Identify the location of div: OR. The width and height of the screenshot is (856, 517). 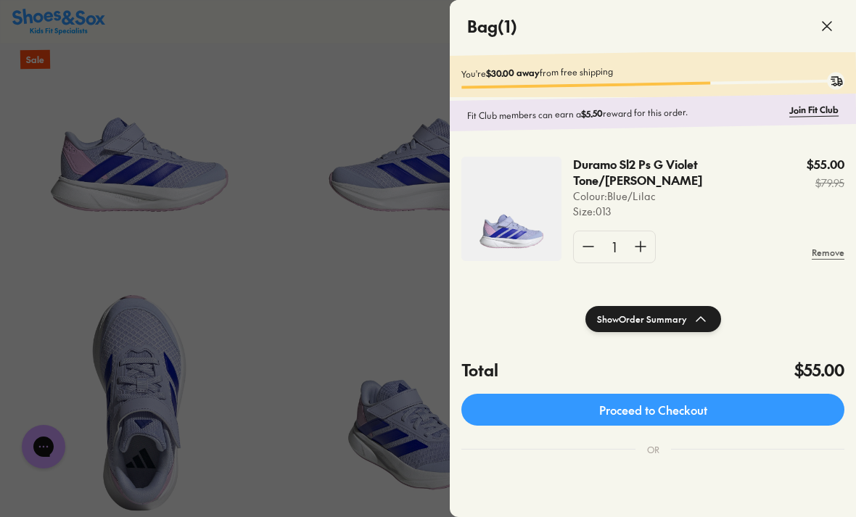
(653, 450).